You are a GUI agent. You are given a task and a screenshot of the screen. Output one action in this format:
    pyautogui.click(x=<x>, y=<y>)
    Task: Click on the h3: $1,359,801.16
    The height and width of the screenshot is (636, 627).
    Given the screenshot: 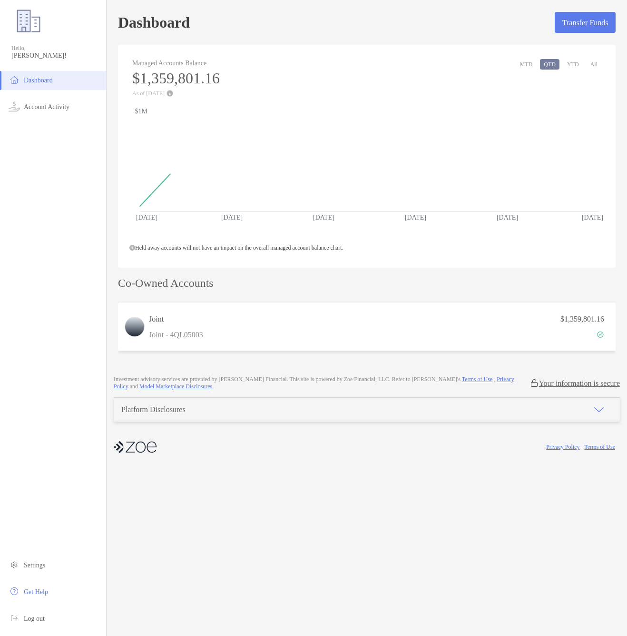 What is the action you would take?
    pyautogui.click(x=176, y=78)
    